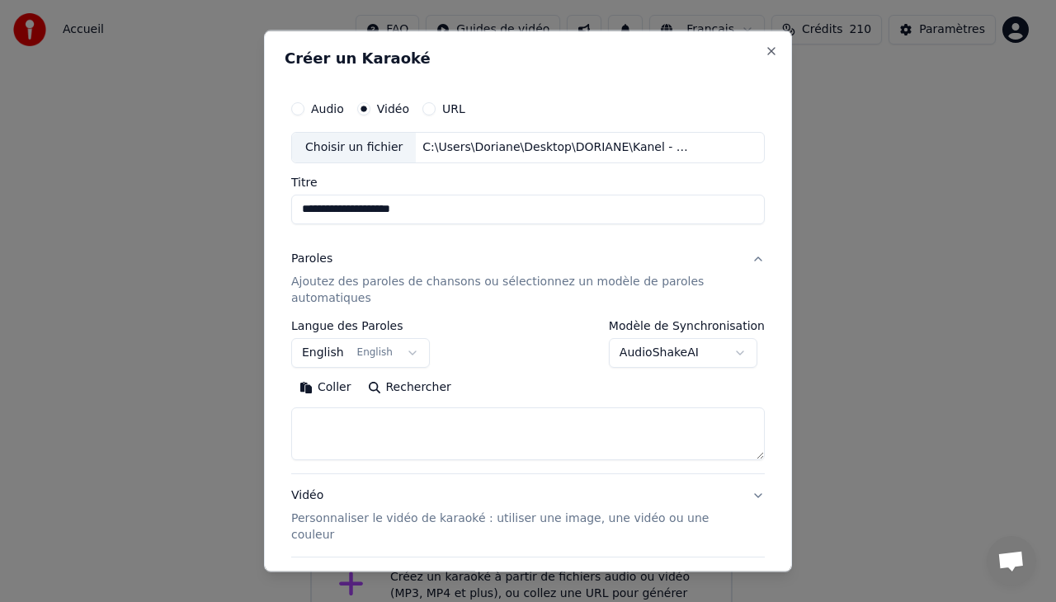  I want to click on button: ParolesAjoutez des paroles de chansons ou sélectionnez un modèle de paroles automatiques, so click(528, 278).